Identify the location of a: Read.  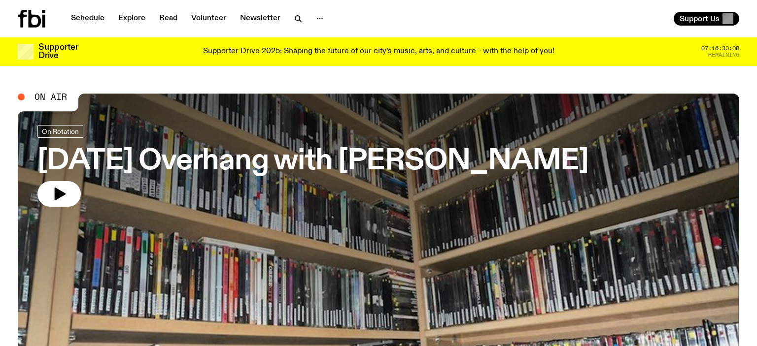
(168, 19).